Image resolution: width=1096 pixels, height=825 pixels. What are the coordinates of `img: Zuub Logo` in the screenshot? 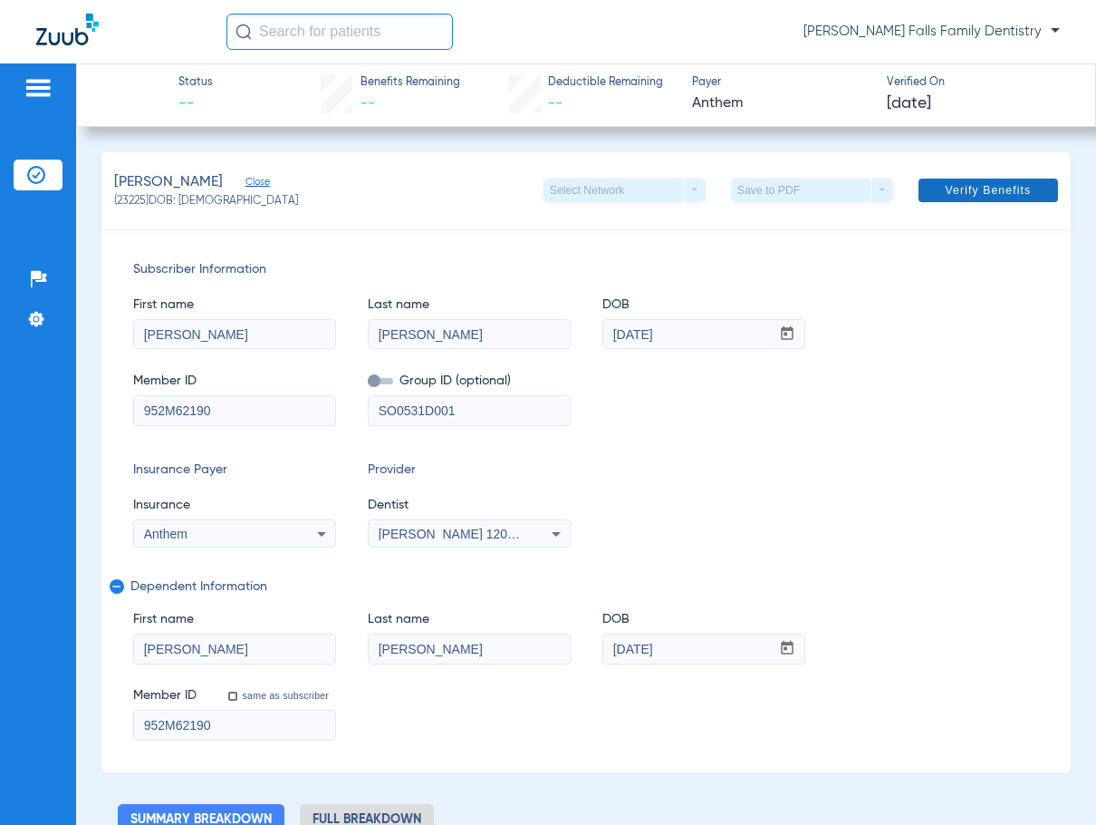 It's located at (67, 29).